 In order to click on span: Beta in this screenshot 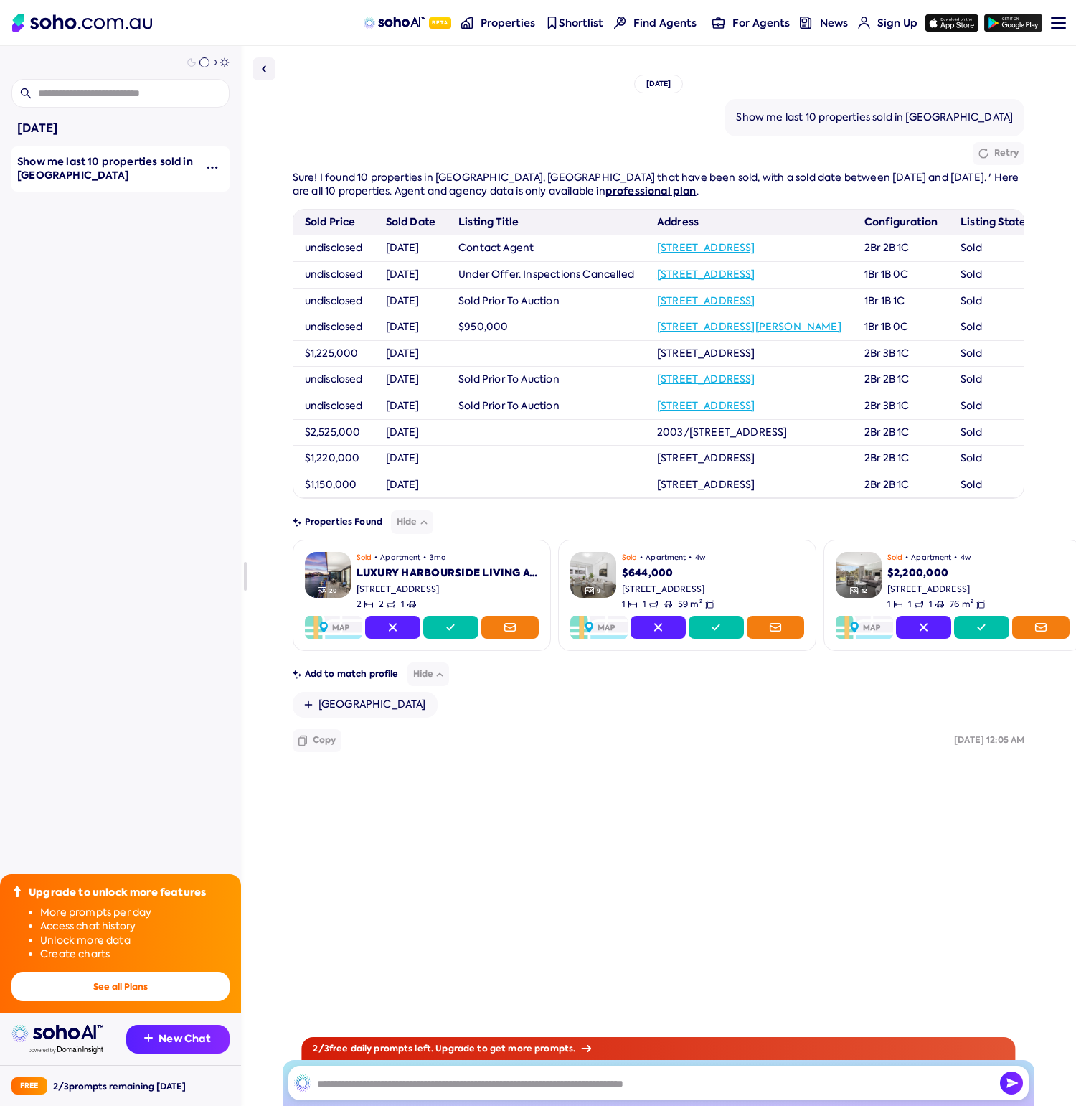, I will do `click(440, 23)`.